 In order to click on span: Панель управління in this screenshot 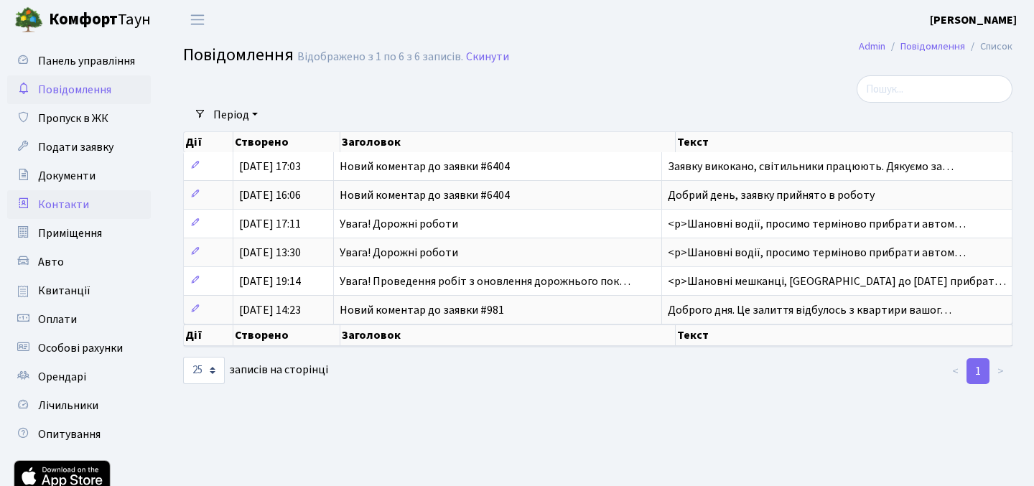, I will do `click(86, 61)`.